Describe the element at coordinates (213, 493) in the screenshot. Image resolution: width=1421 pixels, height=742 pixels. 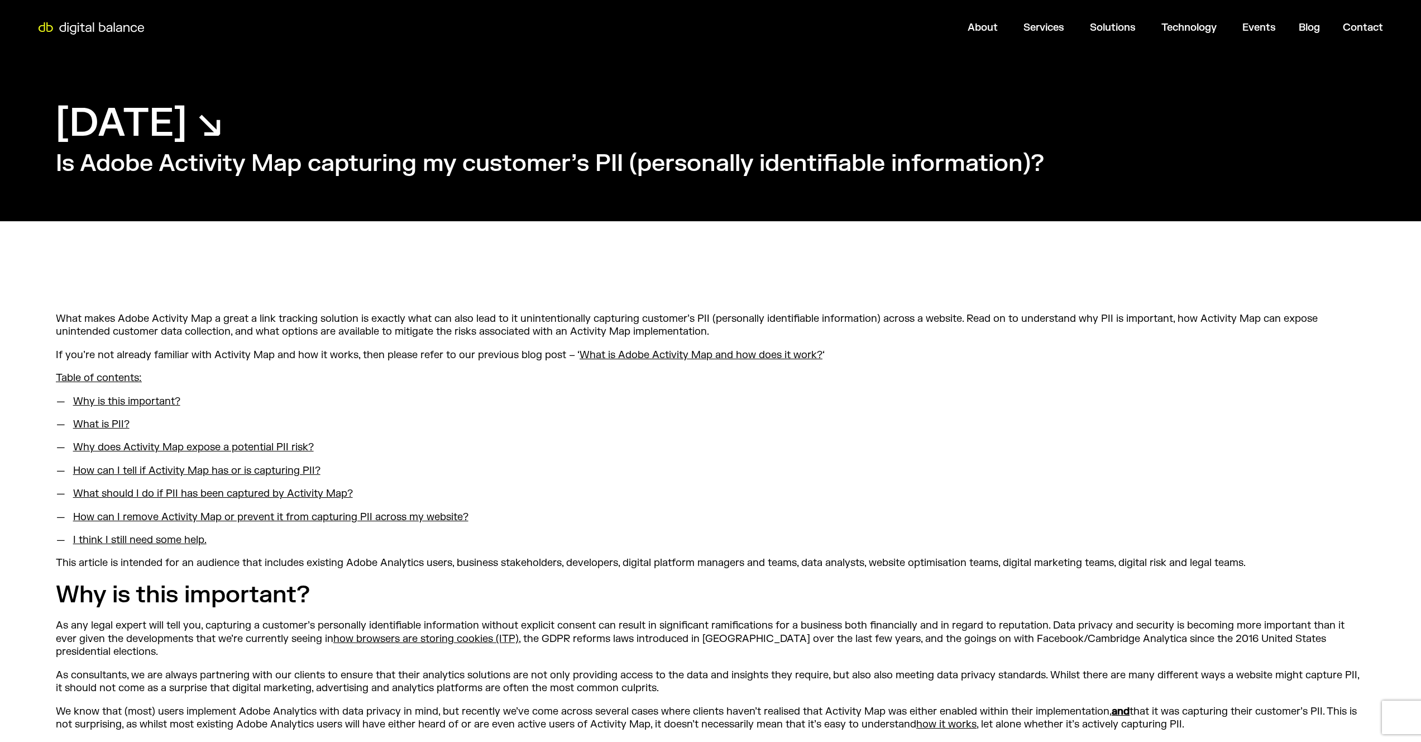
I see `a: What should I do if PII has been captured by Activity Map?` at that location.